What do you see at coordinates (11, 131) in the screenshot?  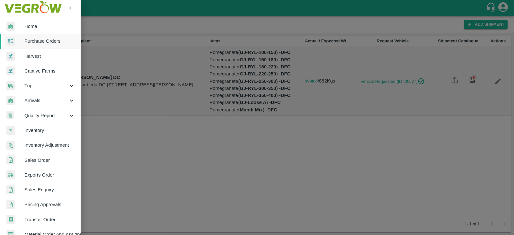 I see `img: whInventory` at bounding box center [11, 131].